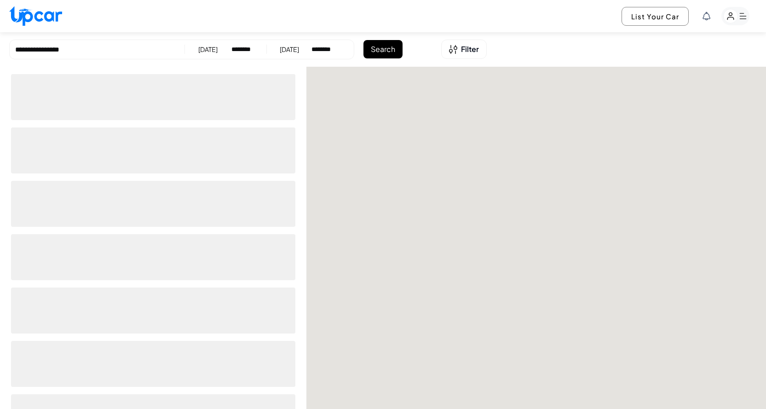 The image size is (766, 409). What do you see at coordinates (383, 49) in the screenshot?
I see `button: Search` at bounding box center [383, 49].